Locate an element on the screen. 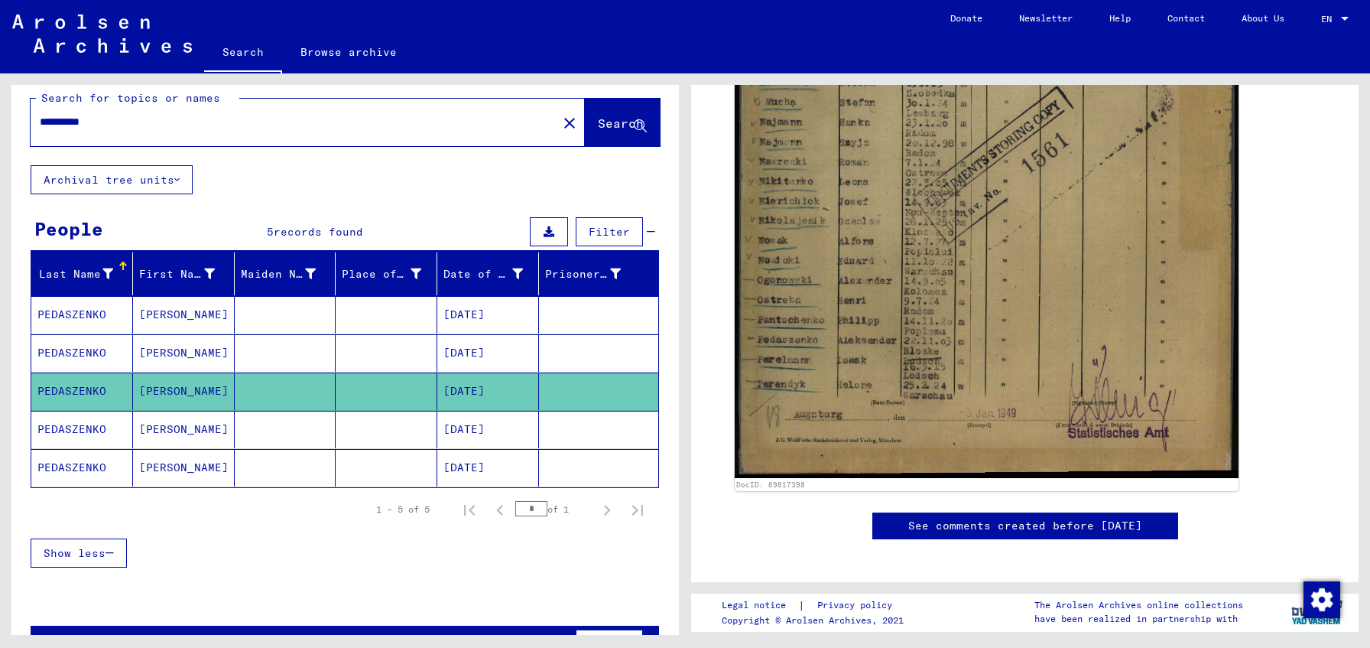 The height and width of the screenshot is (648, 1370). a: Browse archive is located at coordinates (349, 52).